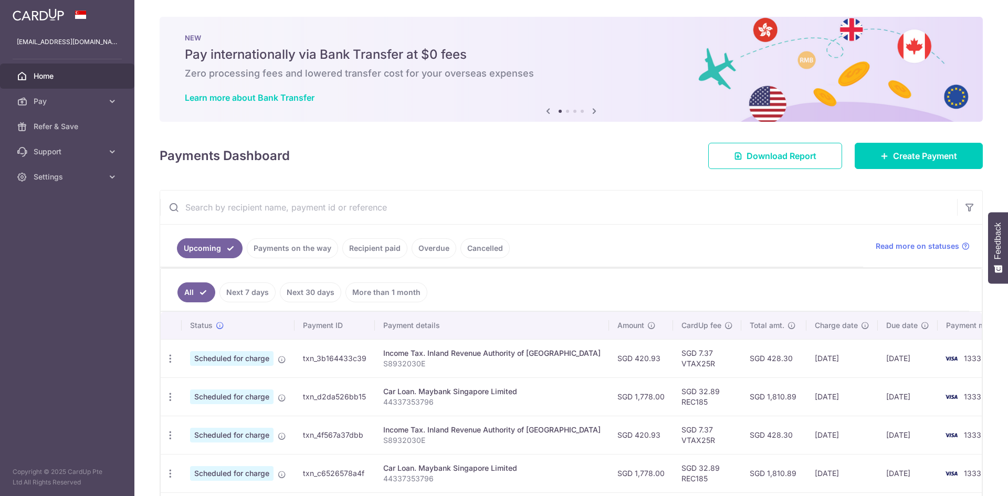 This screenshot has height=496, width=1008. Describe the element at coordinates (292, 248) in the screenshot. I see `a: Payments on the way` at that location.